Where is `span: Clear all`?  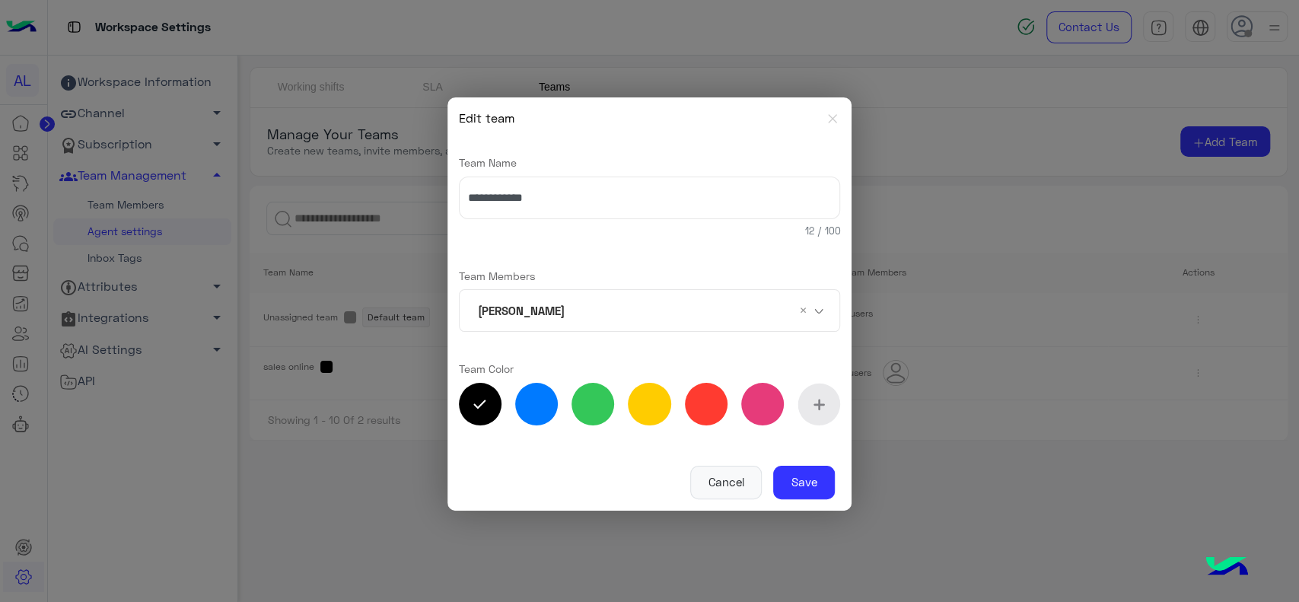
span: Clear all is located at coordinates (804, 310).